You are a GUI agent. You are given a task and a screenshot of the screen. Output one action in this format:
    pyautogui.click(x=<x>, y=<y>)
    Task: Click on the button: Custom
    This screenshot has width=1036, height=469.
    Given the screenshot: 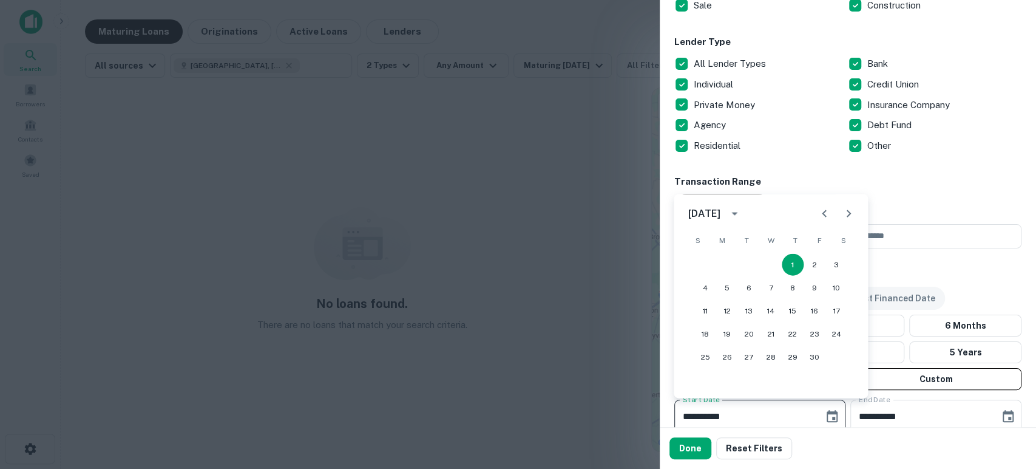 What is the action you would take?
    pyautogui.click(x=936, y=379)
    